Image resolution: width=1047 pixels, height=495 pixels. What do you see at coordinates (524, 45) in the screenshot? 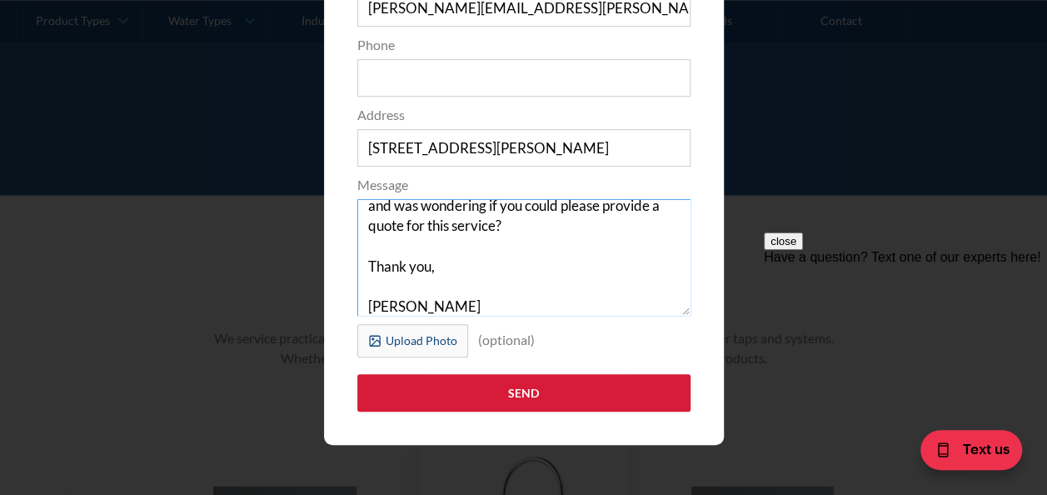
I see `label: Phone` at bounding box center [524, 45].